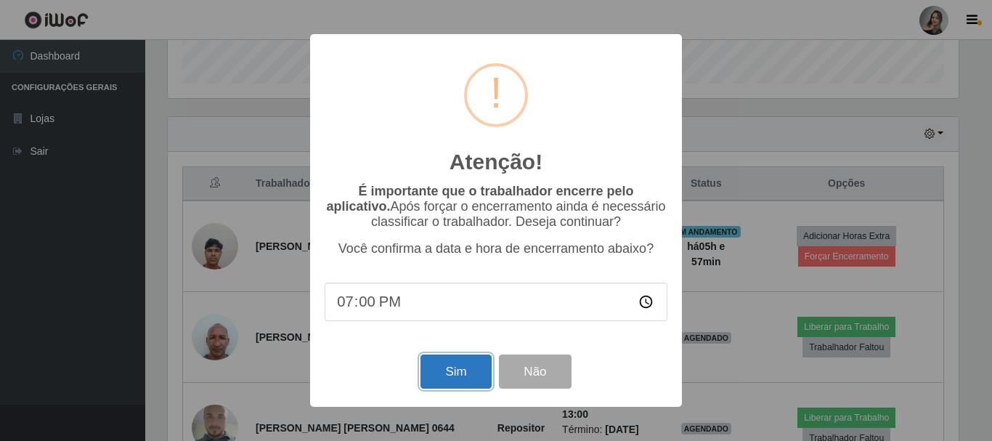 The image size is (992, 441). I want to click on b: É importante que o trabalhador encerre pelo aplicativo., so click(479, 198).